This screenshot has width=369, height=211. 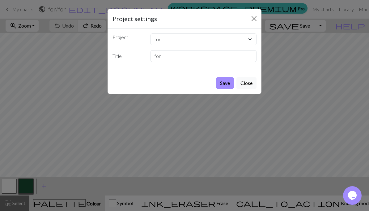 I want to click on label: Project, so click(x=128, y=38).